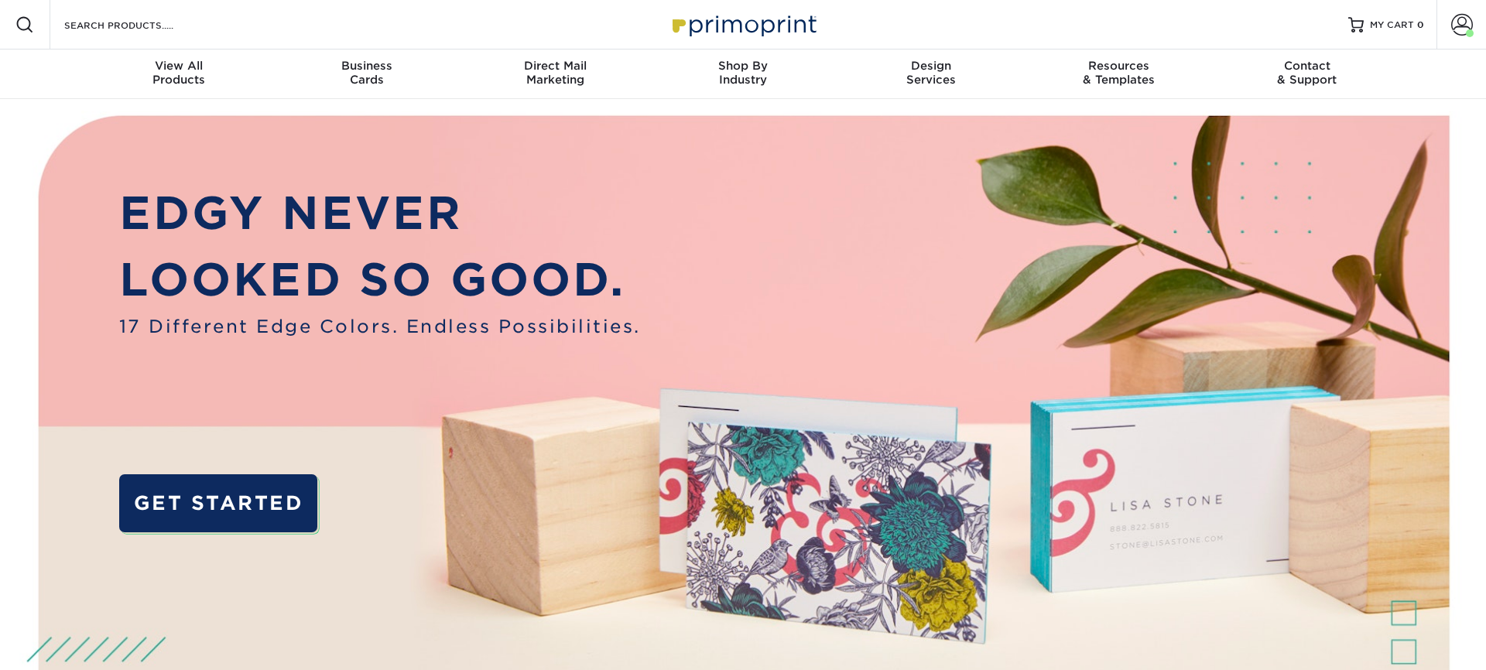 This screenshot has width=1486, height=670. What do you see at coordinates (743, 74) in the screenshot?
I see `a: Shop ByIndustry` at bounding box center [743, 74].